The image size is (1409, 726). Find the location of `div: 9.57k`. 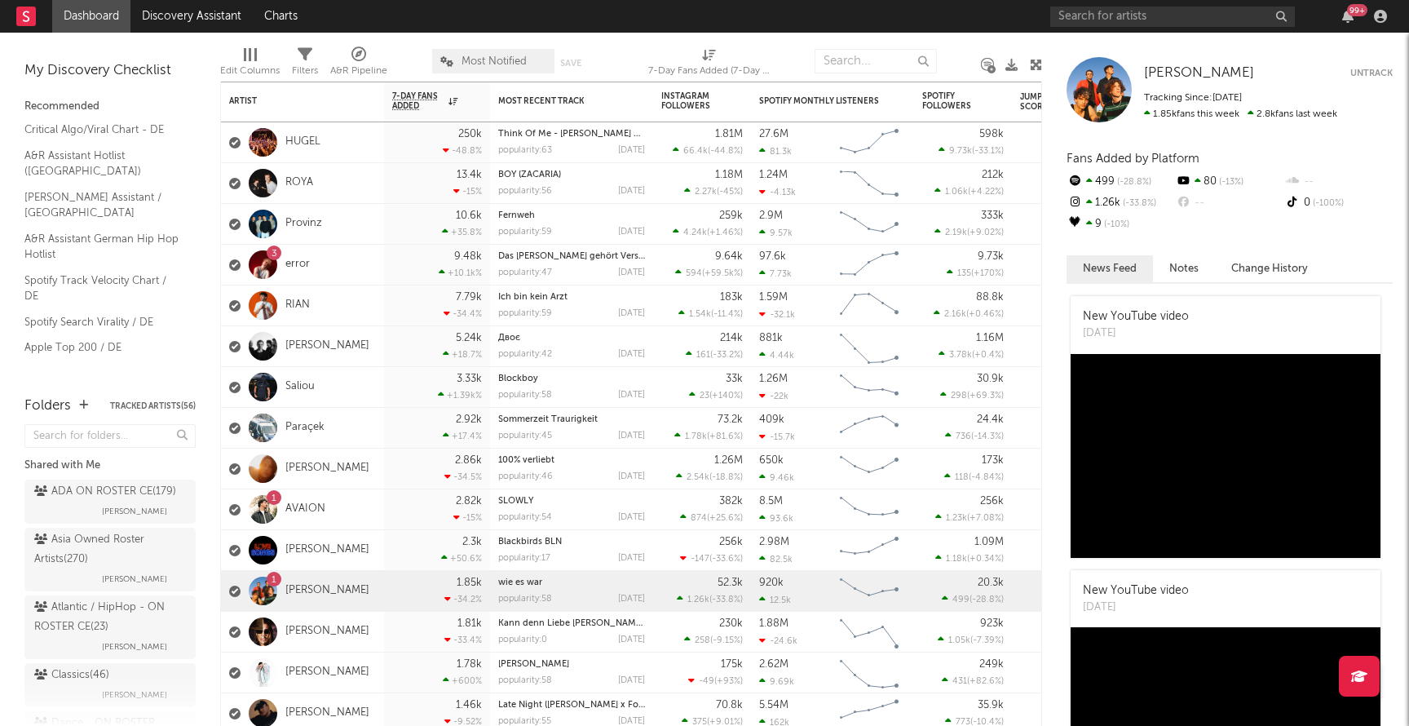

div: 9.57k is located at coordinates (776, 232).